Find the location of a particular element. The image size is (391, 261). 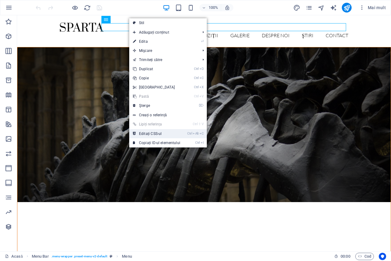

font: Acasă is located at coordinates (17, 257).